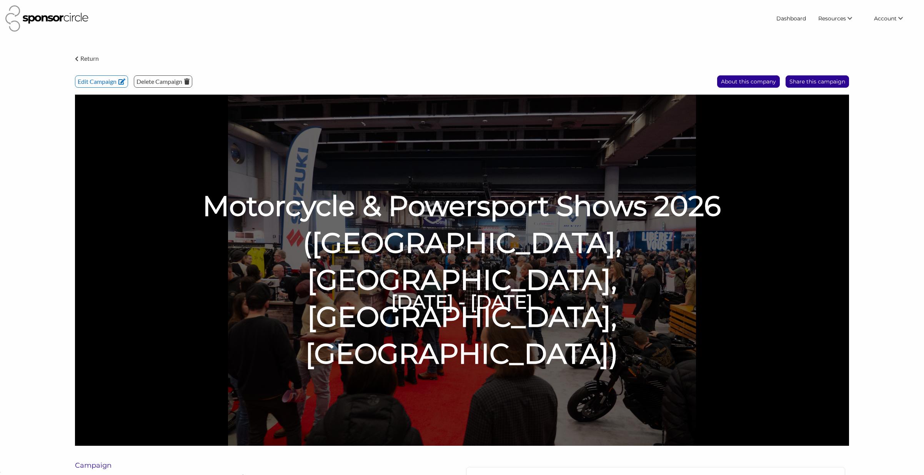  I want to click on a: Dashboard, so click(791, 18).